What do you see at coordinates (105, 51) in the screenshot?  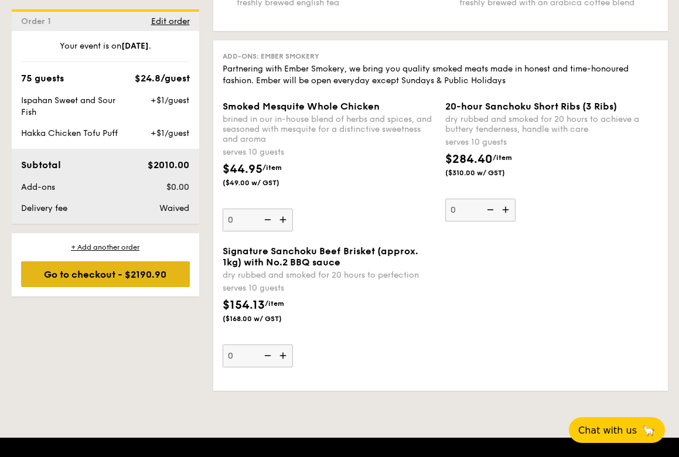 I see `div: Your event is on .` at bounding box center [105, 51].